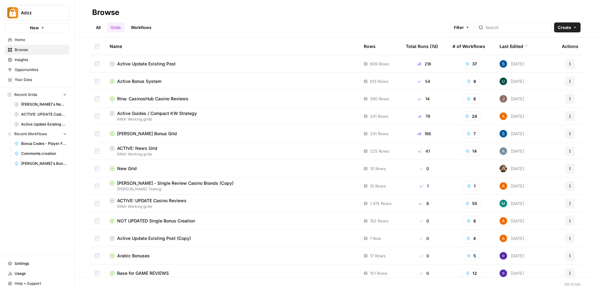  I want to click on div: Rows, so click(370, 46).